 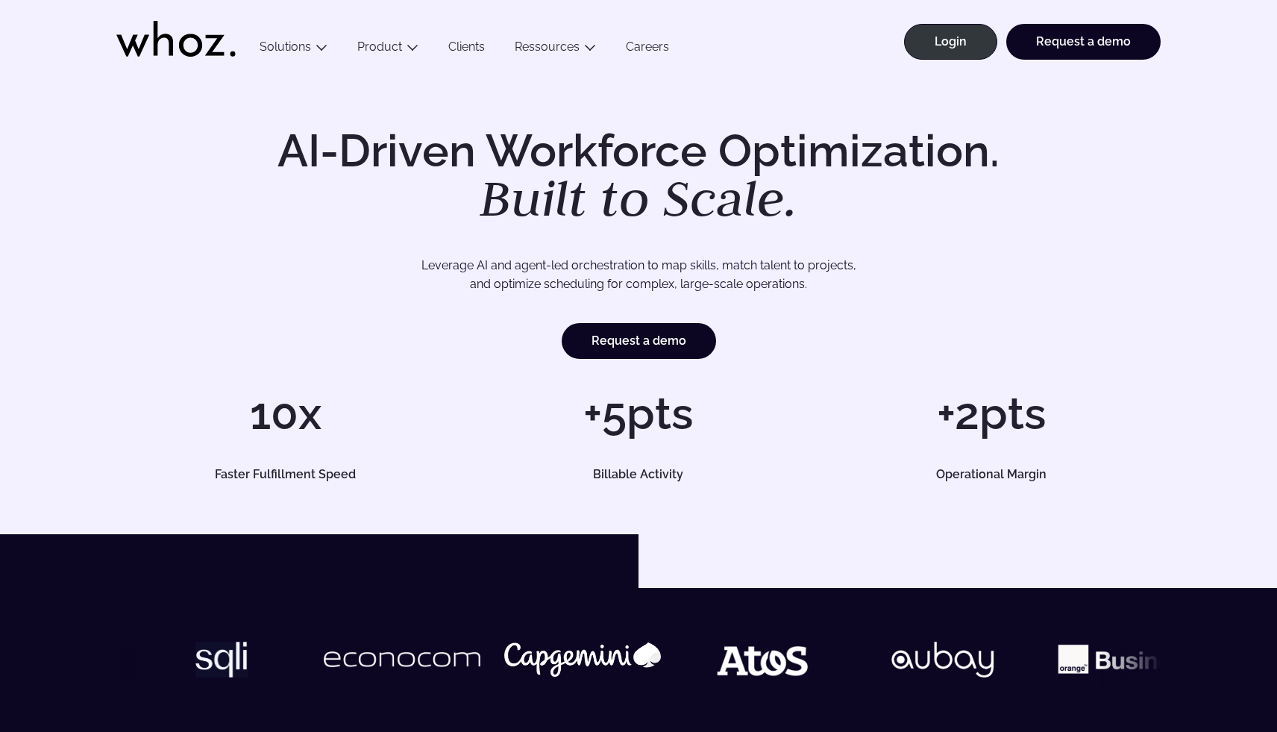 I want to click on button: Product, so click(x=388, y=49).